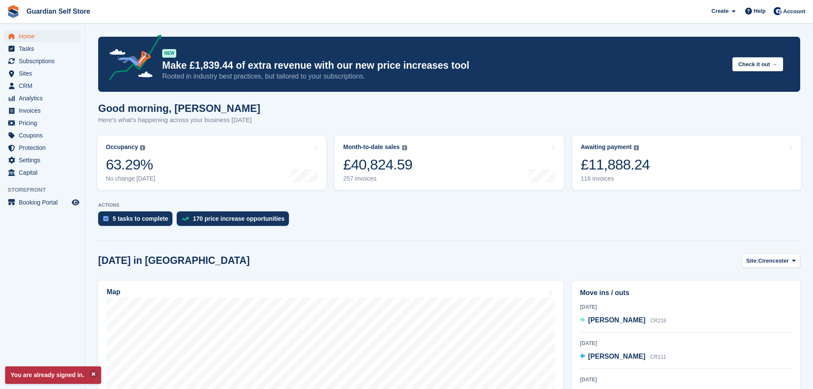 Image resolution: width=813 pixels, height=389 pixels. I want to click on img: Tom Scott, so click(777, 11).